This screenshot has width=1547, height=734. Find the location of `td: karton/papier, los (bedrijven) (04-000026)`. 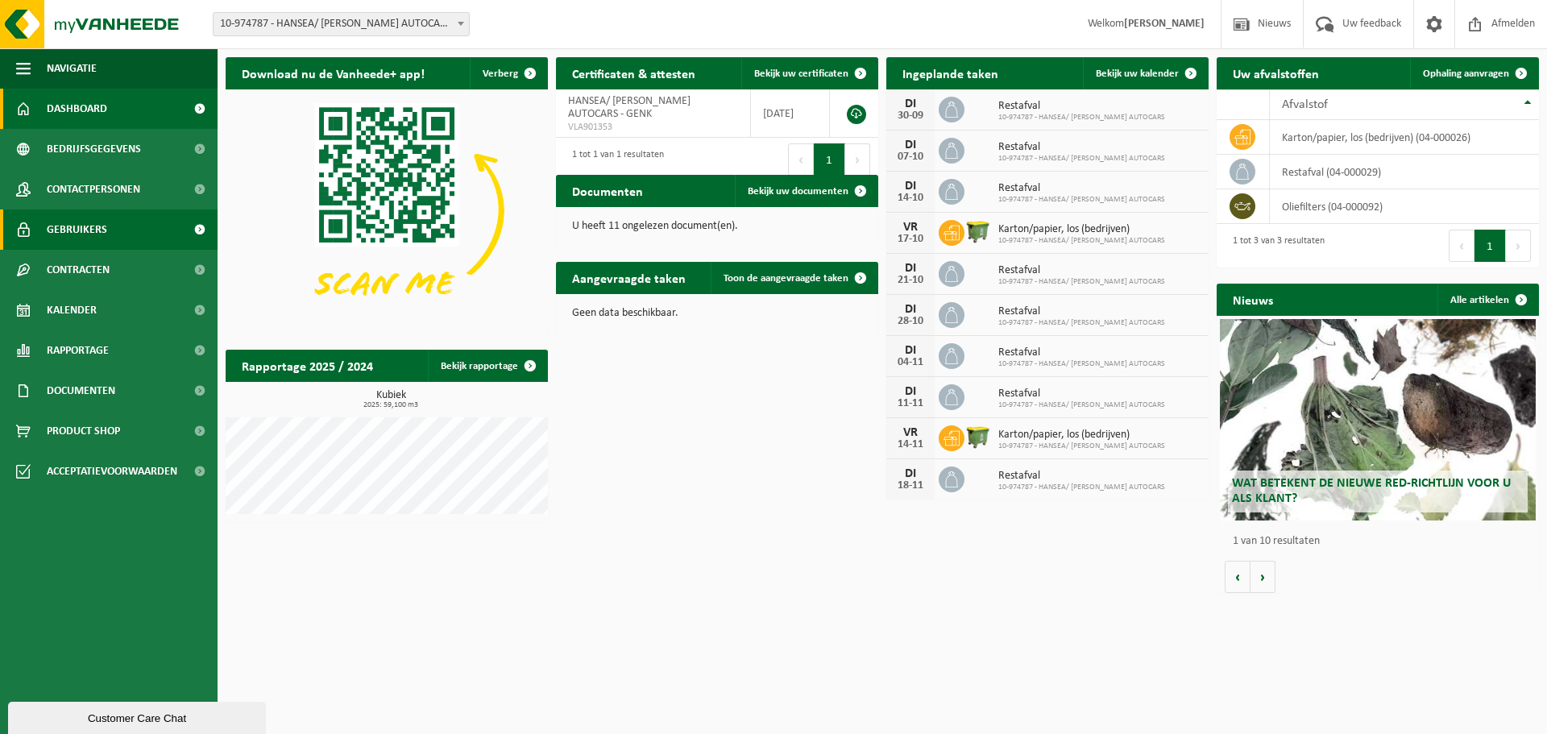

td: karton/papier, los (bedrijven) (04-000026) is located at coordinates (1404, 137).